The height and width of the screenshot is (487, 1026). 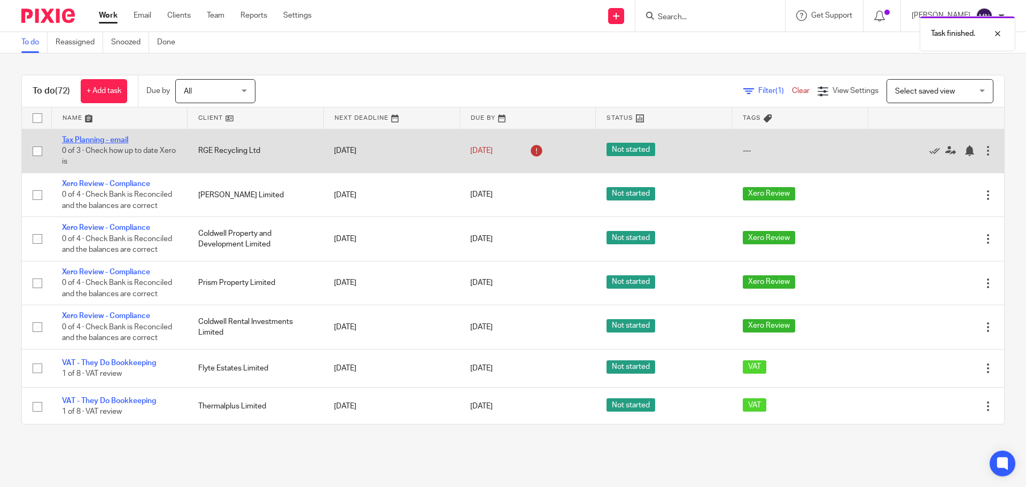 What do you see at coordinates (256, 327) in the screenshot?
I see `td: Coldwell Rental Investments Limited` at bounding box center [256, 327].